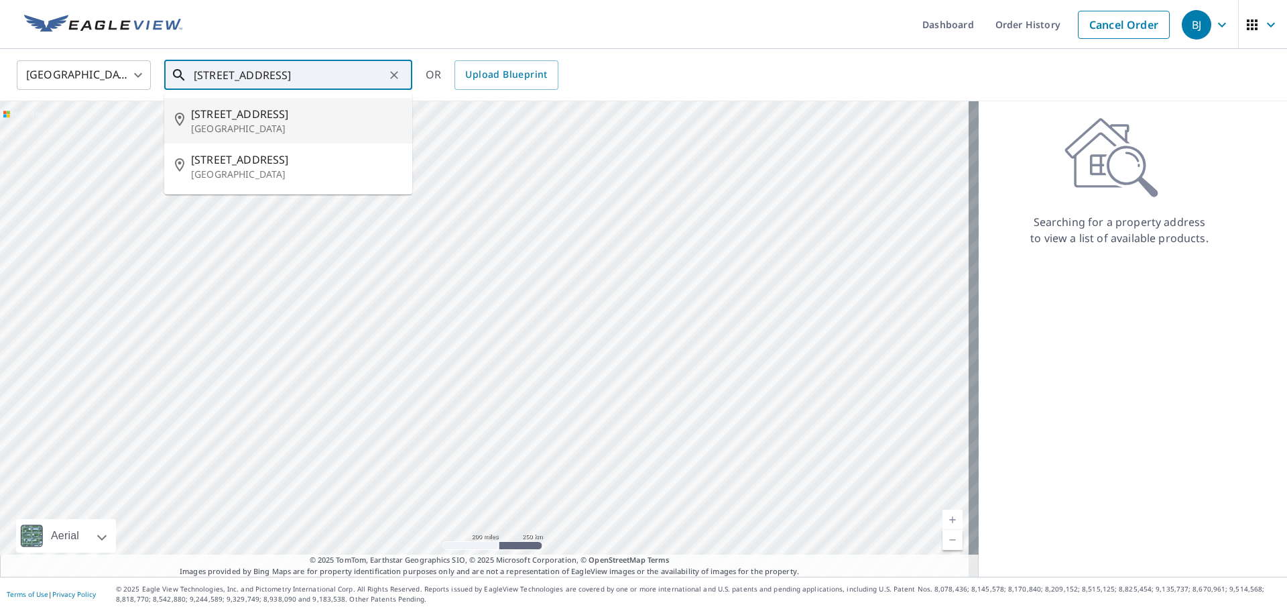 This screenshot has width=1287, height=611. What do you see at coordinates (289, 75) in the screenshot?
I see `input: Search by address or latitude-longitude` at bounding box center [289, 75].